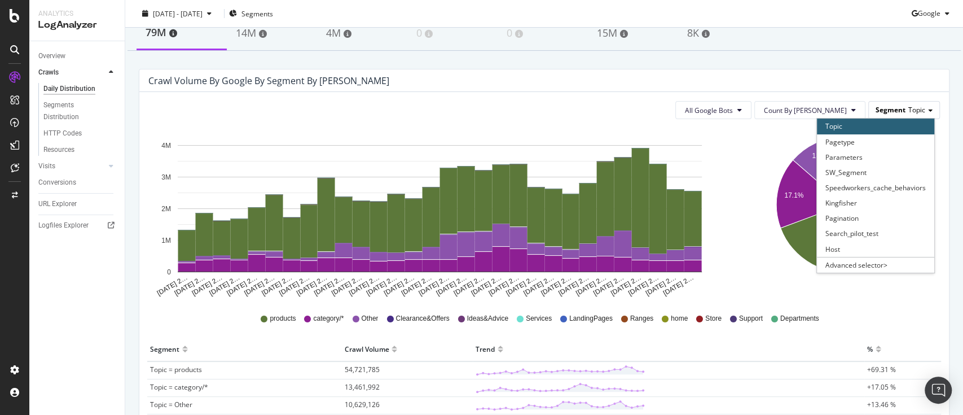  What do you see at coordinates (74, 111) in the screenshot?
I see `div: Segments Distribution` at bounding box center [74, 111].